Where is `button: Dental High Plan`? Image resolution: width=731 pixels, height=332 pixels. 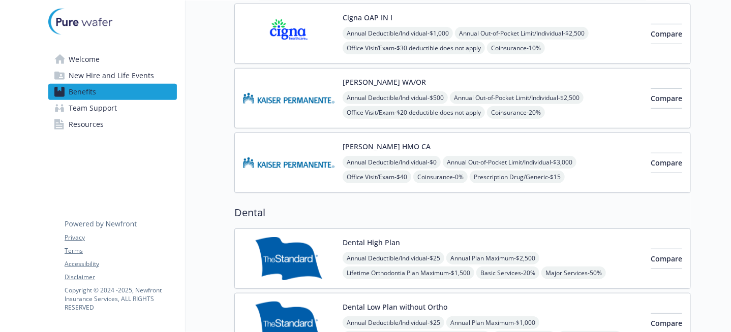 button: Dental High Plan is located at coordinates (371, 242).